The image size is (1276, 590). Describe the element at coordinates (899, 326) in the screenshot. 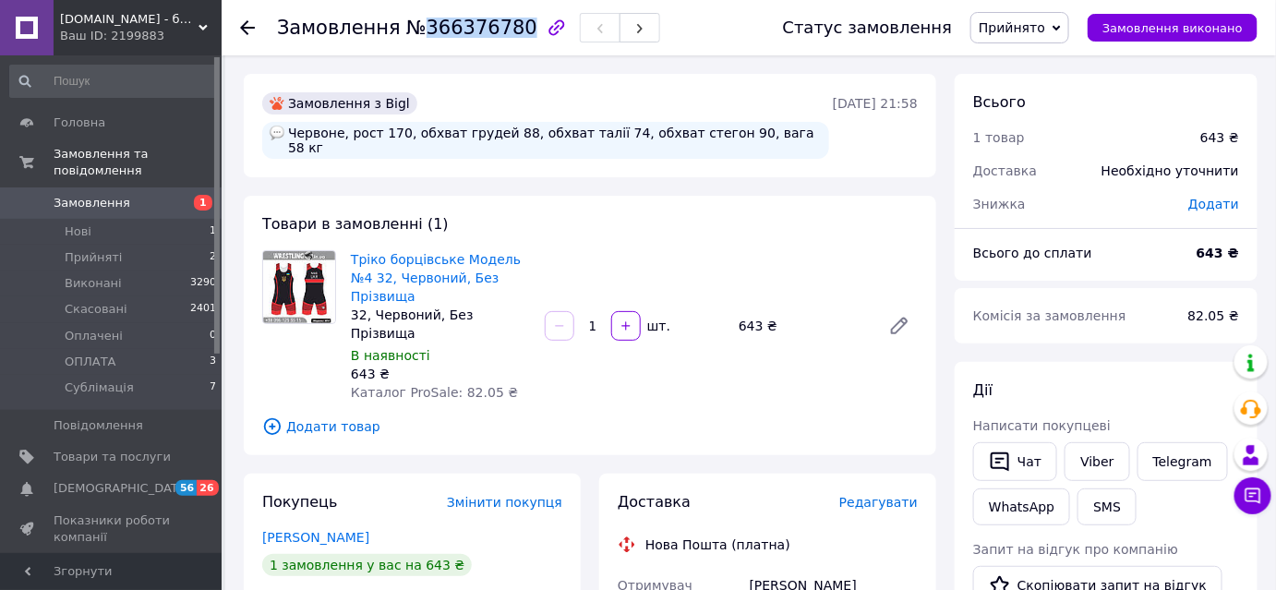

I see `a: Редагувати` at that location.